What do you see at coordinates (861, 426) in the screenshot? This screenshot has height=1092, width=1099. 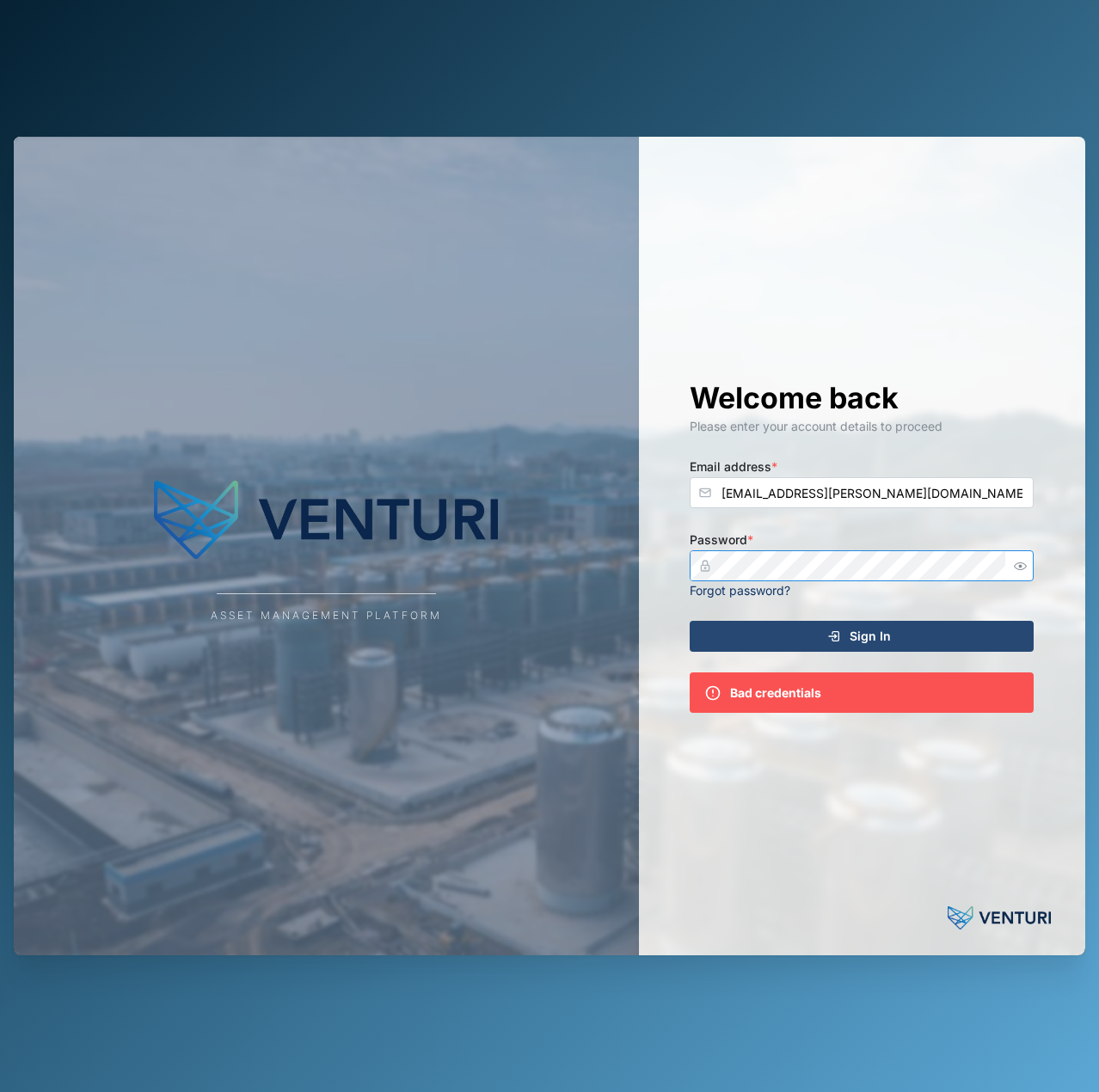 I see `div: Please enter your account details to proceed` at bounding box center [861, 426].